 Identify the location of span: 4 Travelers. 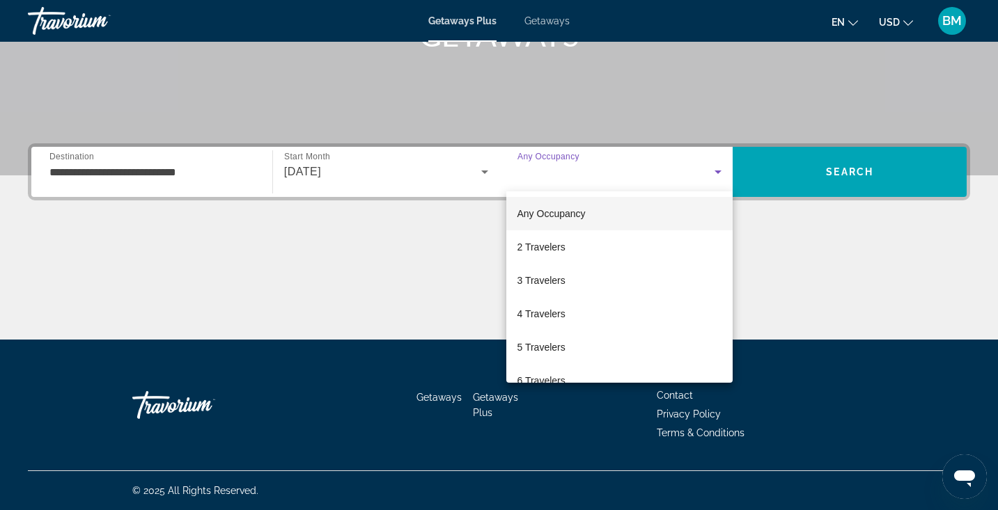
(541, 314).